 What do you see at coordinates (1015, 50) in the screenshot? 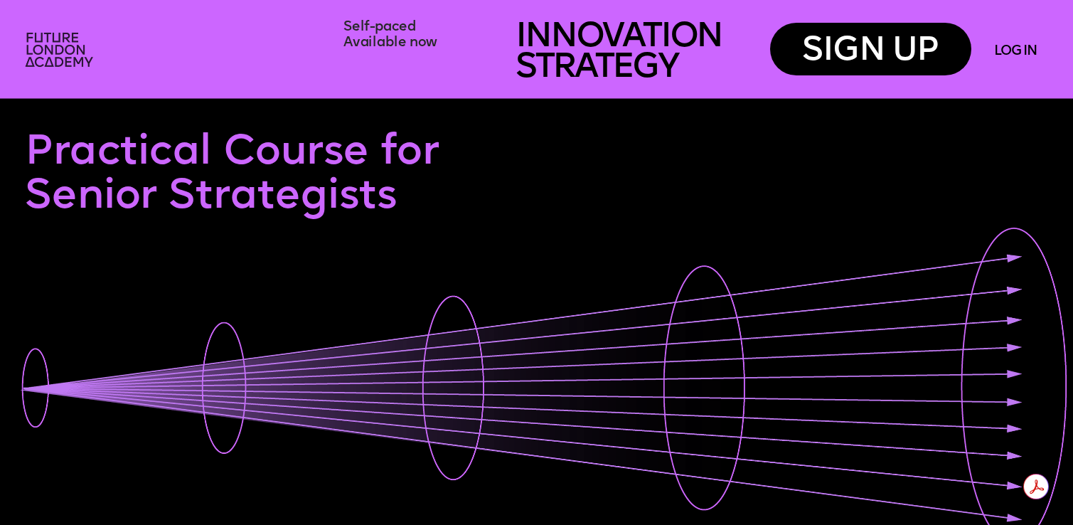
I see `a: LOG IN` at bounding box center [1015, 50].